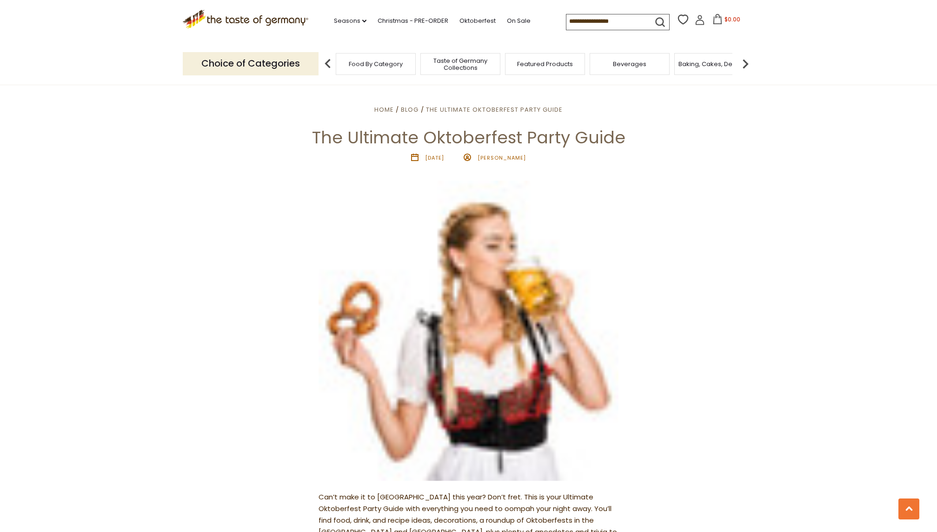 The image size is (937, 532). I want to click on span: Blog, so click(410, 109).